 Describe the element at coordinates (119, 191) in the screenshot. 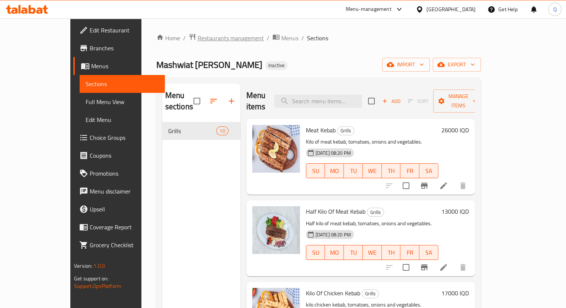

I see `a: Menu disclaimer` at that location.